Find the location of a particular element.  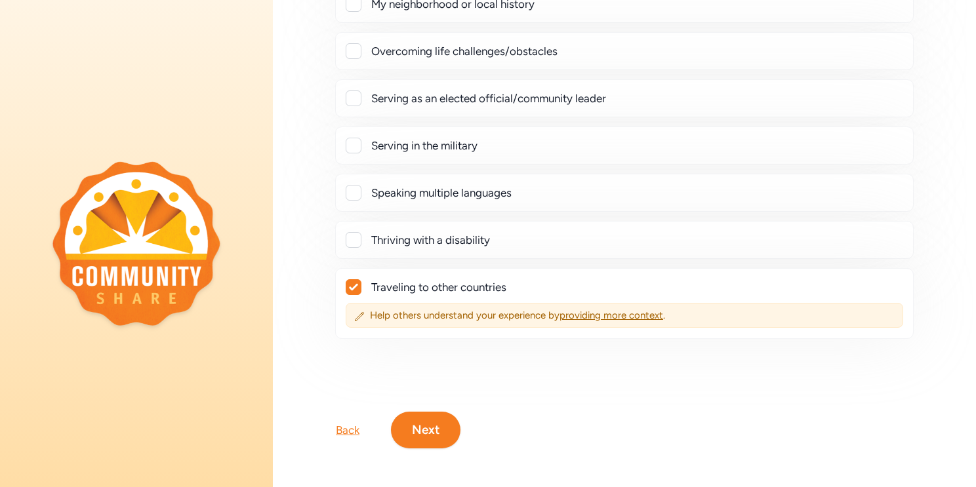

img: logo is located at coordinates (136, 243).